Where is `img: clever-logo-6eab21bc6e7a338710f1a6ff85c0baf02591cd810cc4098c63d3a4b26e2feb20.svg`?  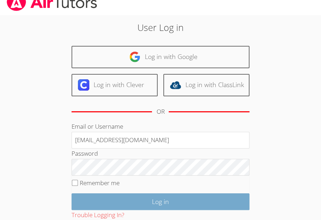 img: clever-logo-6eab21bc6e7a338710f1a6ff85c0baf02591cd810cc4098c63d3a4b26e2feb20.svg is located at coordinates (84, 85).